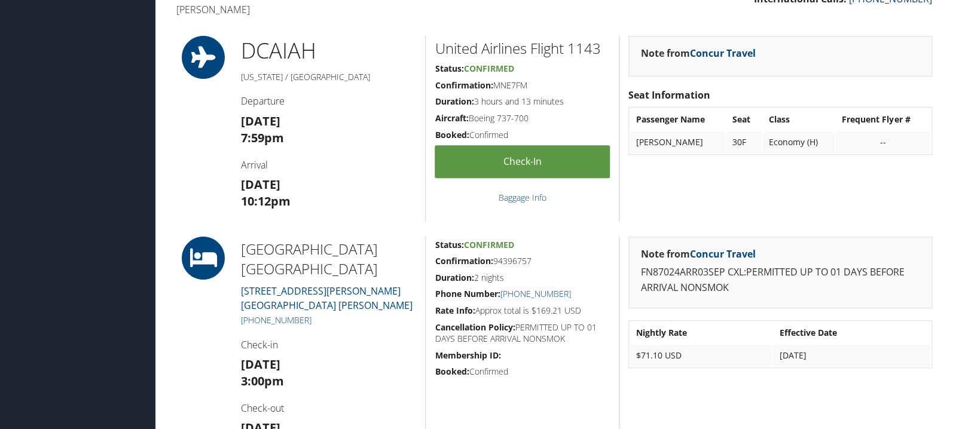 This screenshot has width=953, height=429. What do you see at coordinates (522, 278) in the screenshot?
I see `h5: 2 nights` at bounding box center [522, 278].